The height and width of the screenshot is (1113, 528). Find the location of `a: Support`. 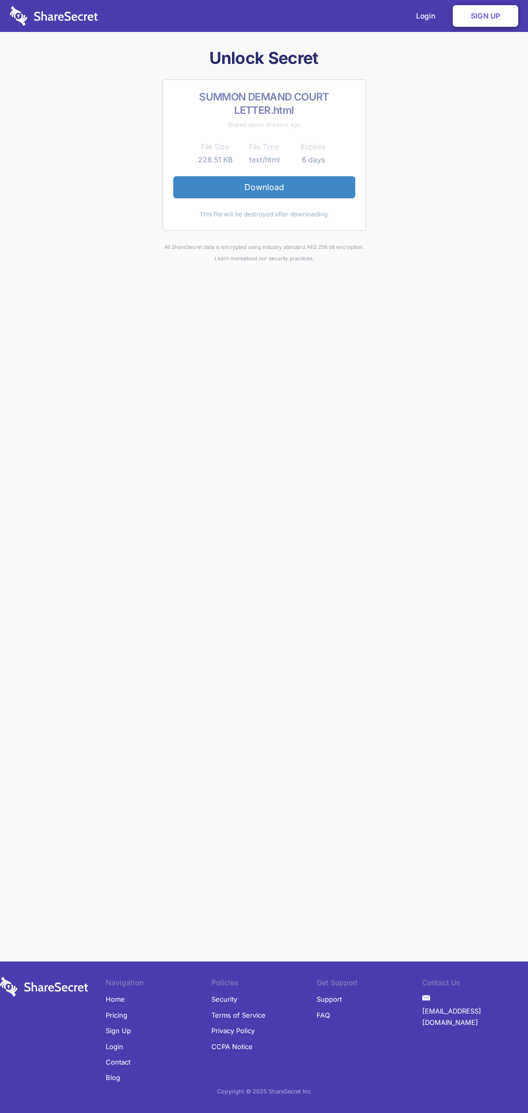

a: Support is located at coordinates (329, 999).